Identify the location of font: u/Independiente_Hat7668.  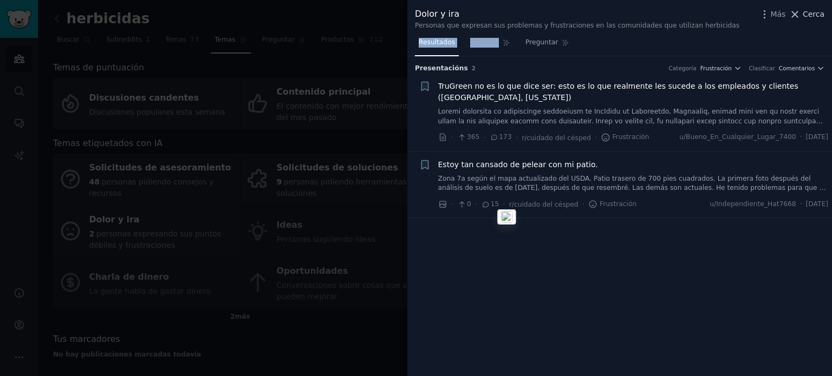
(752, 204).